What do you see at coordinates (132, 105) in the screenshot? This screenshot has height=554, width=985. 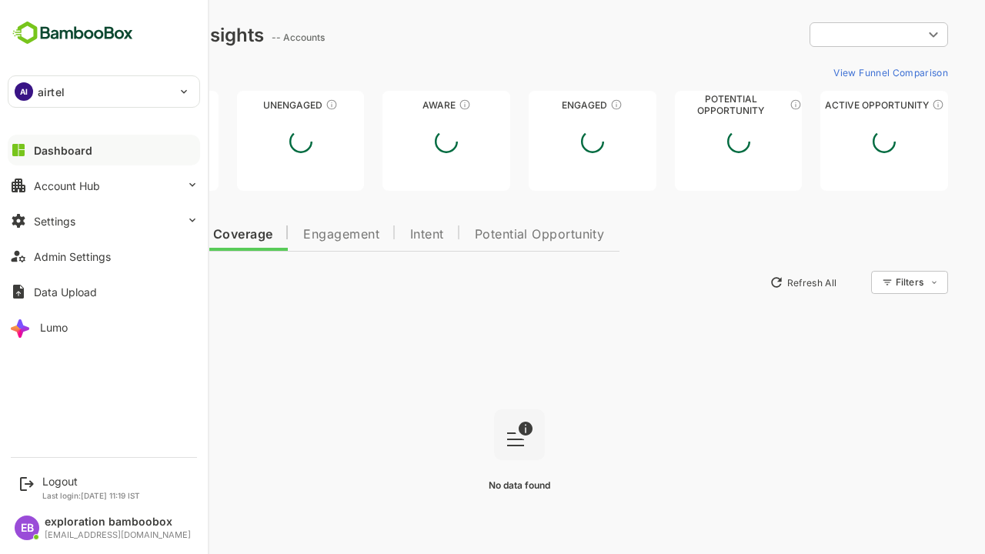 I see `div: These accounts have not been engaged with for a defined time period` at bounding box center [132, 105].